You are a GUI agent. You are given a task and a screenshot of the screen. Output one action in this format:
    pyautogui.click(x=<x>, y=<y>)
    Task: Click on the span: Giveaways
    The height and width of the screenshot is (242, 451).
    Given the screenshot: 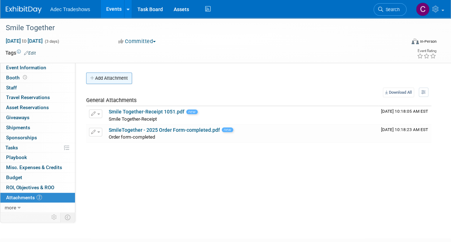 What is the action you would take?
    pyautogui.click(x=18, y=117)
    